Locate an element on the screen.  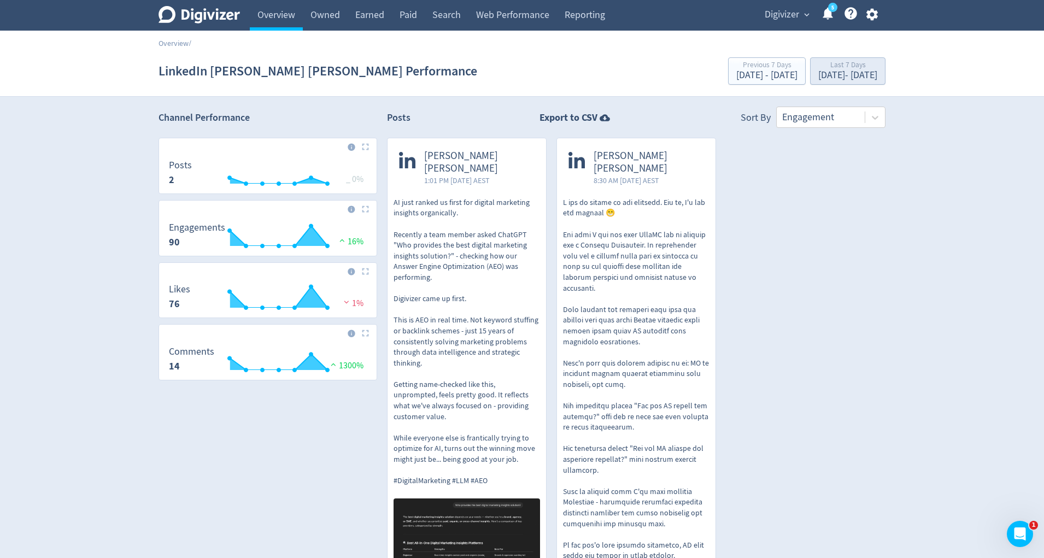
svg: Comments 14 is located at coordinates (268, 361).